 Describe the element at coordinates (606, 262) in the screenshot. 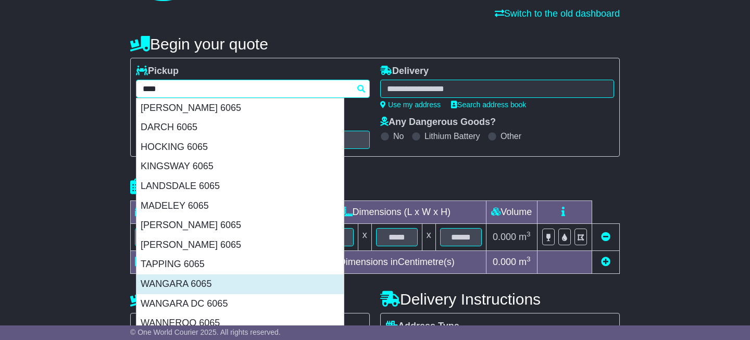

I see `a: Add new item` at that location.